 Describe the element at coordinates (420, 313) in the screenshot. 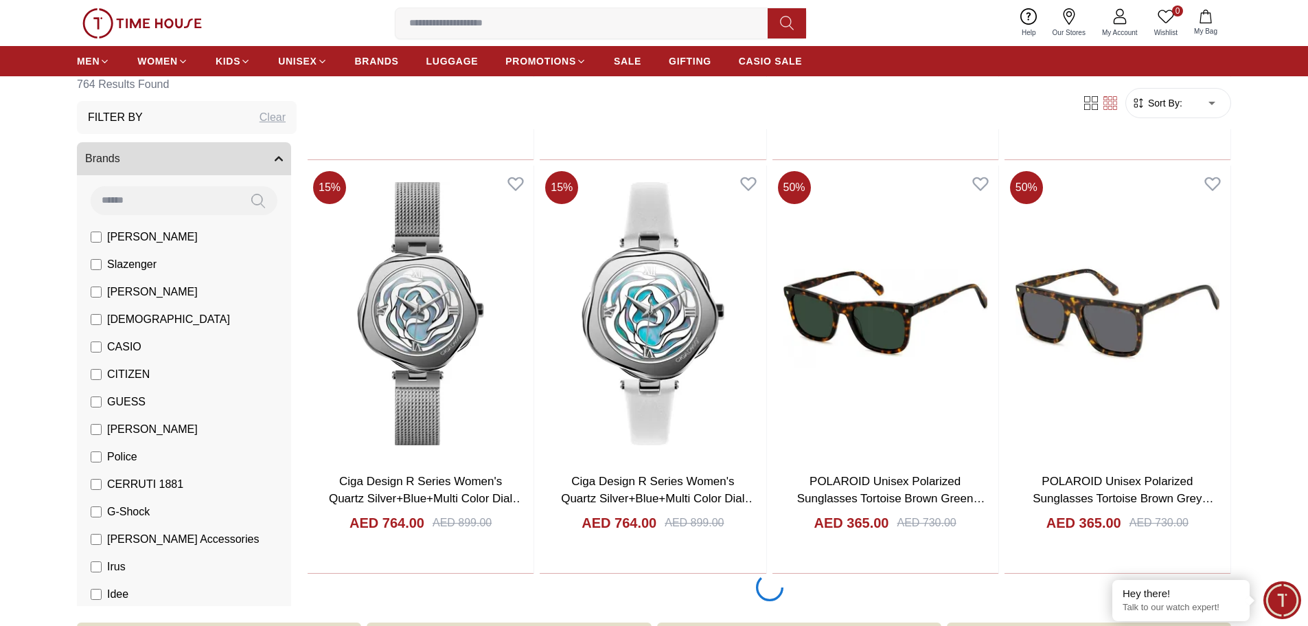

I see `img: Ciga Design R Series Women's Quartz Silver+Blue+Multi Color Dial Watch - R012-SISI-W3` at that location.